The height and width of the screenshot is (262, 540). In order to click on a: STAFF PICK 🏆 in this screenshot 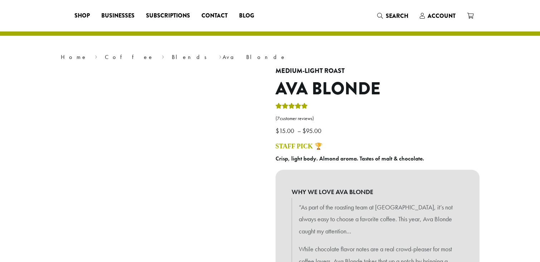, I will do `click(299, 146)`.